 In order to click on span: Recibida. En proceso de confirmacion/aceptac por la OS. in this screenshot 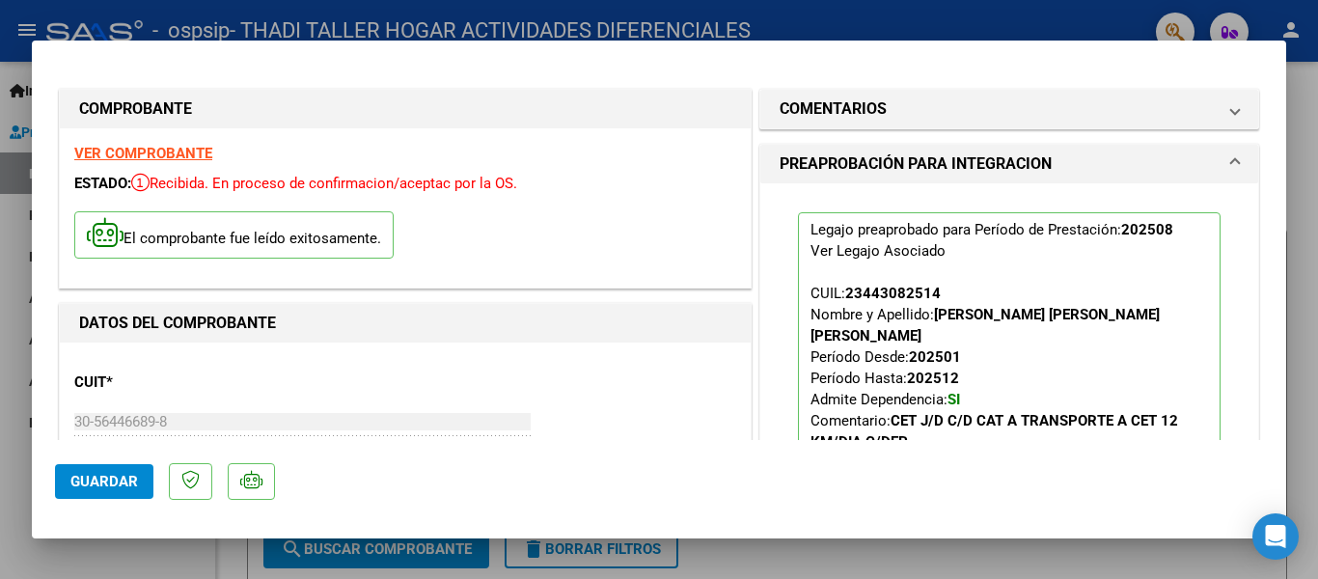, I will do `click(324, 183)`.